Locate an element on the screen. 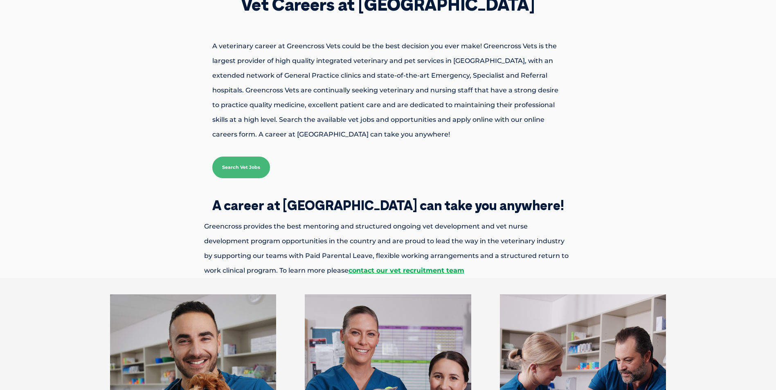  a: Search Vet Jobs is located at coordinates (241, 167).